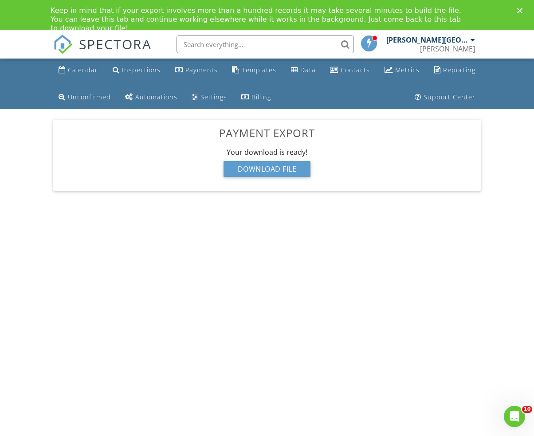  I want to click on div: Robert Kelly, so click(447, 49).